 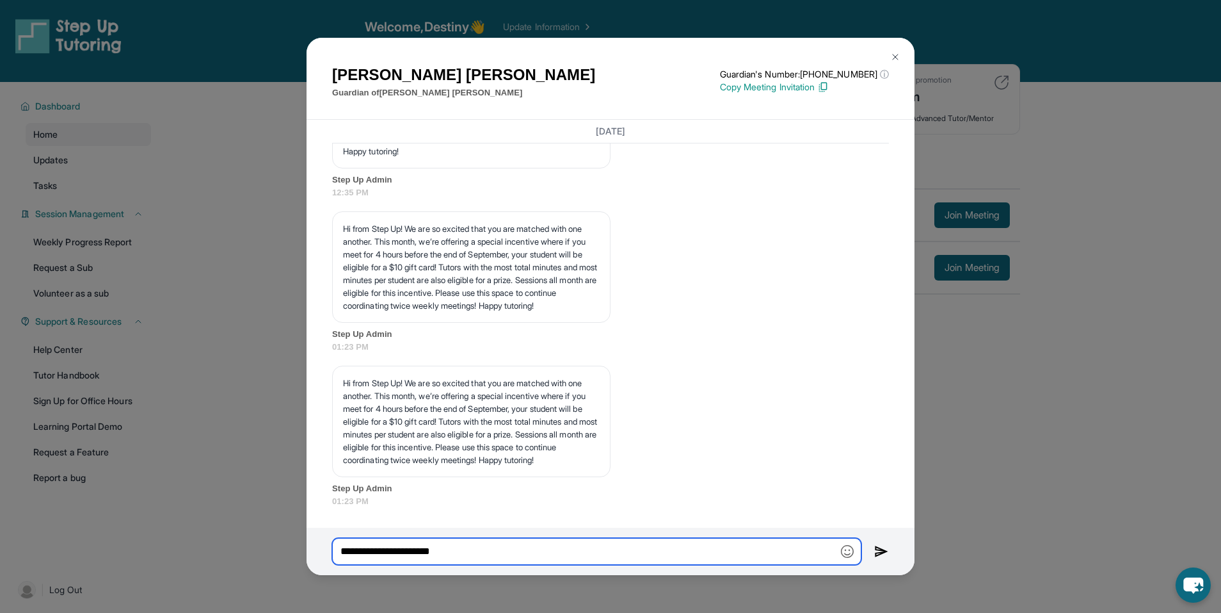 What do you see at coordinates (823, 87) in the screenshot?
I see `img: Copy Icon` at bounding box center [823, 87].